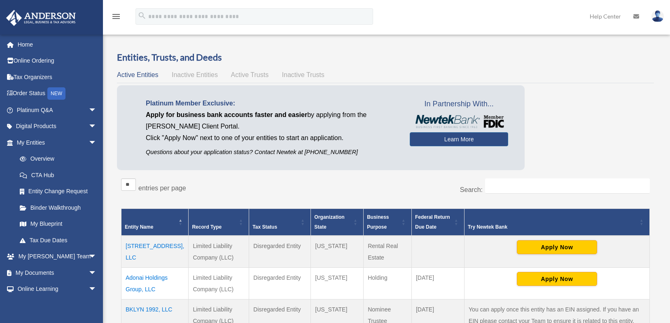 This screenshot has height=323, width=670. Describe the element at coordinates (552, 227) in the screenshot. I see `div: Try Newtek Bank` at that location.